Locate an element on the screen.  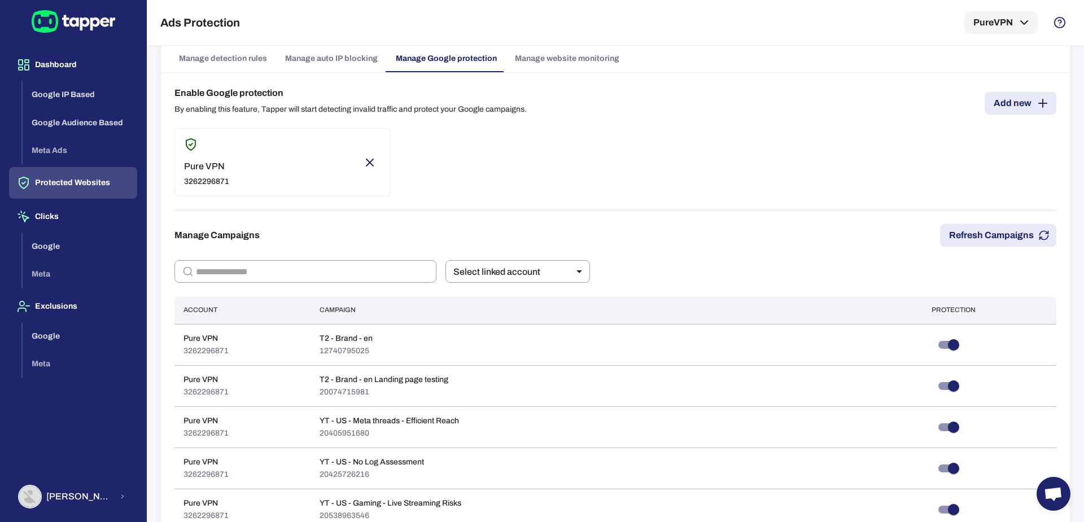
a: Google IP Based is located at coordinates (80, 94).